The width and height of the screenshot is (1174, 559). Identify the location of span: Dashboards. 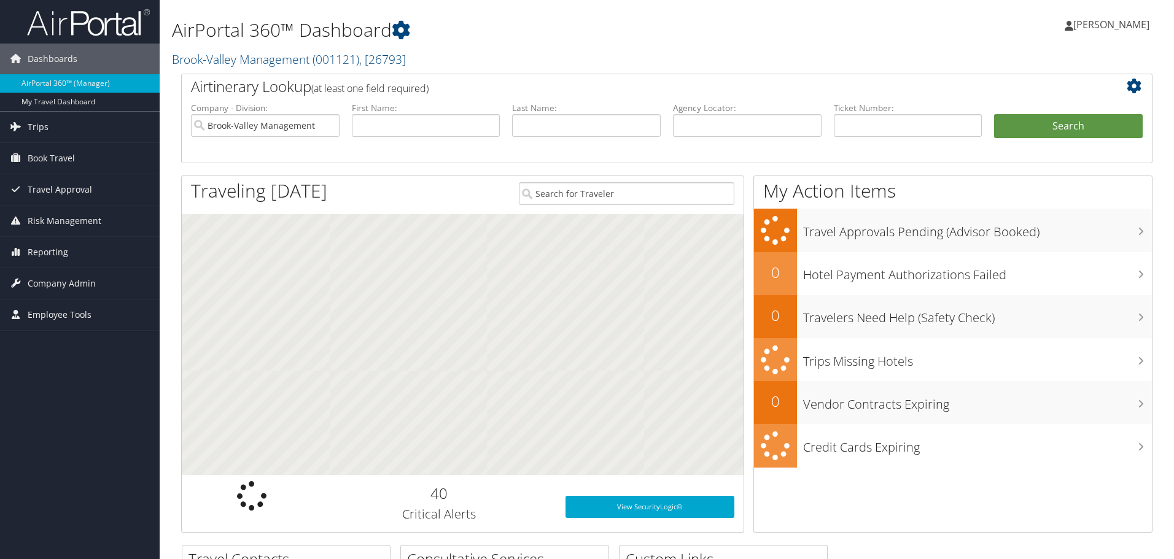
(52, 59).